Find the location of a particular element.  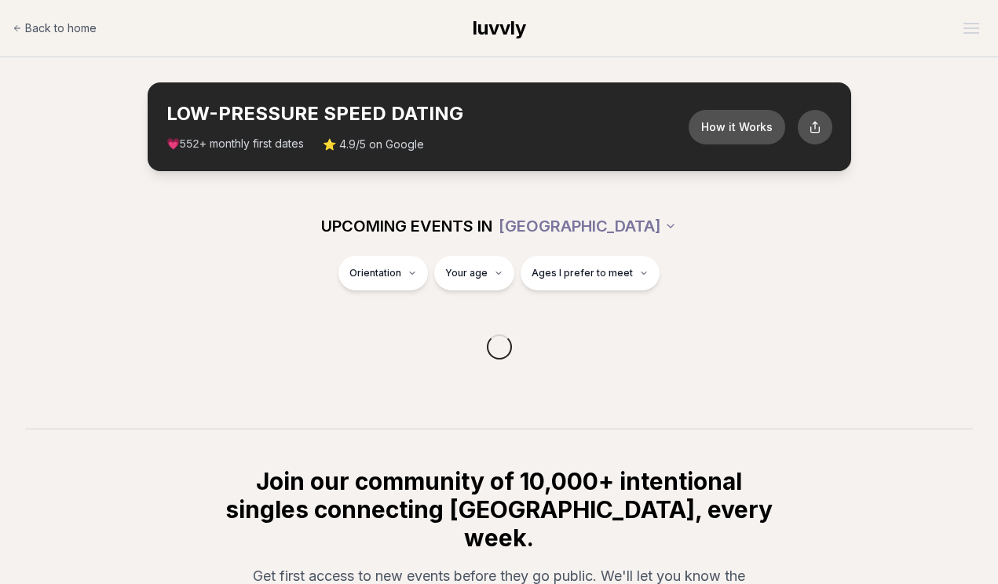

span: luvvly is located at coordinates (499, 27).